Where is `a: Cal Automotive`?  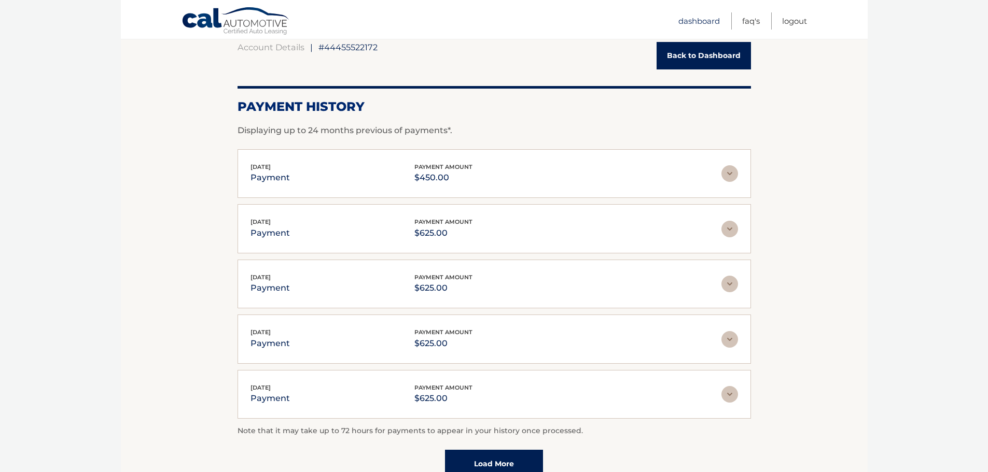
a: Cal Automotive is located at coordinates (236, 22).